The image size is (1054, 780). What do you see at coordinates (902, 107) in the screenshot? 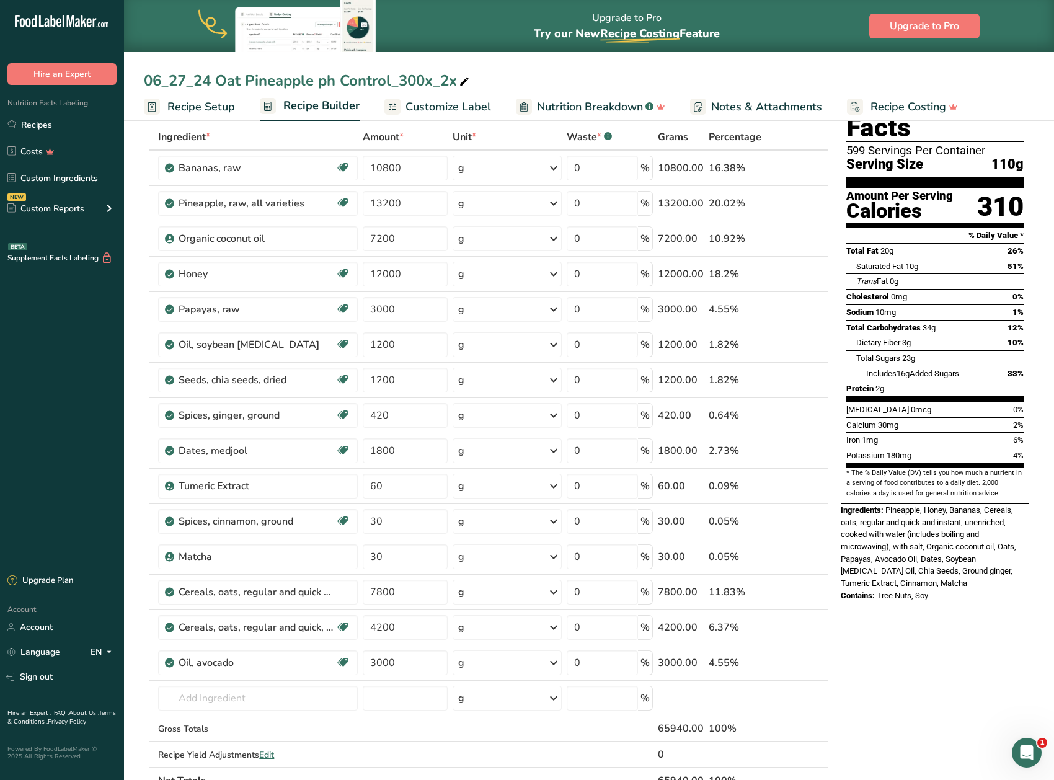
I see `a: Recipe Costing` at bounding box center [902, 107].